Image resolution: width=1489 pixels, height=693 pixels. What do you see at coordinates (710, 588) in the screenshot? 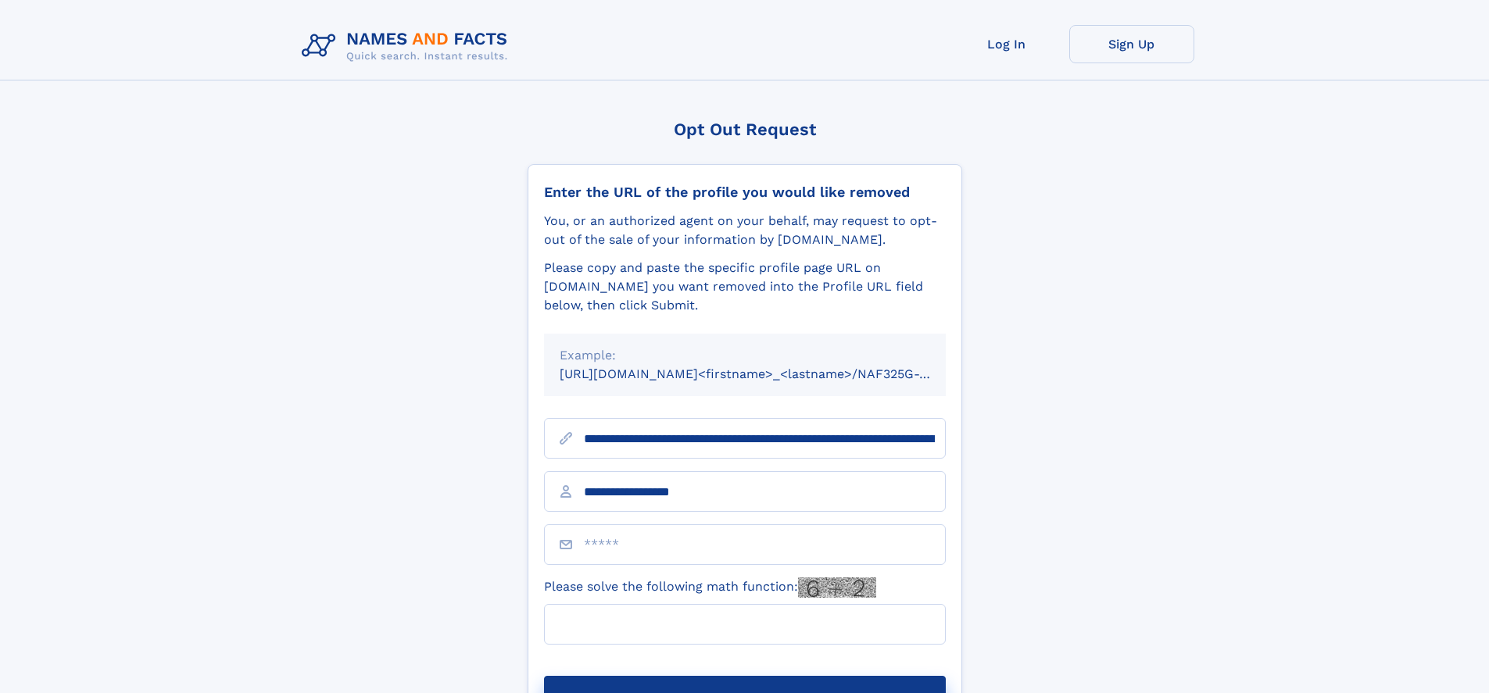
I see `label: Please solve the following math function:` at bounding box center [710, 588].